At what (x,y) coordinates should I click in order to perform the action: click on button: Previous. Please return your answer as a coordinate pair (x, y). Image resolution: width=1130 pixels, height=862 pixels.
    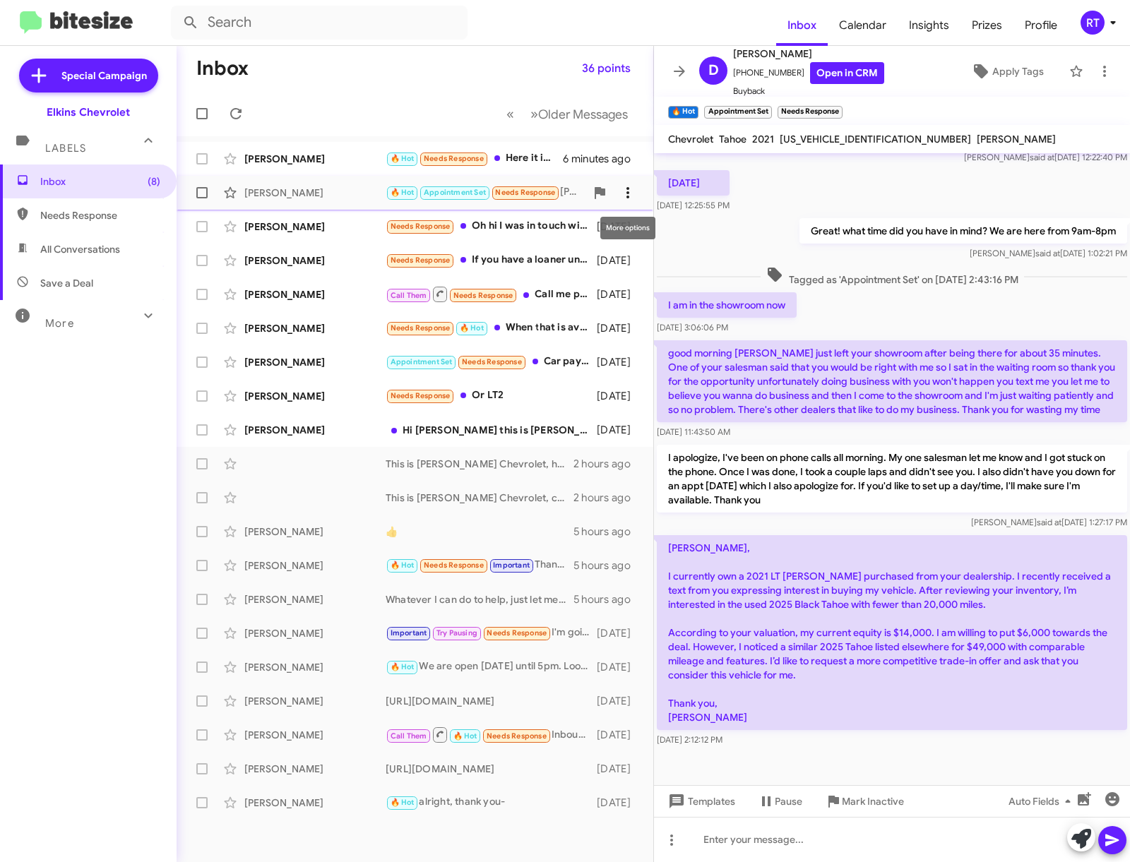
    Looking at the image, I should click on (510, 114).